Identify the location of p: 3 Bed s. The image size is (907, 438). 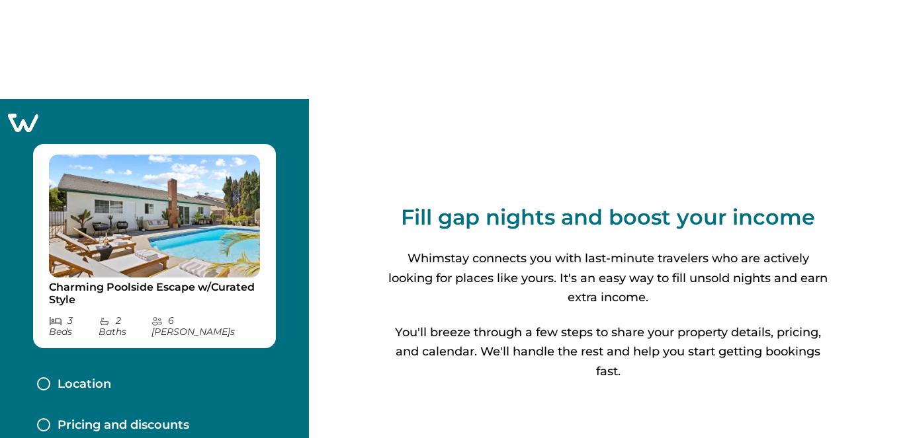
(73, 327).